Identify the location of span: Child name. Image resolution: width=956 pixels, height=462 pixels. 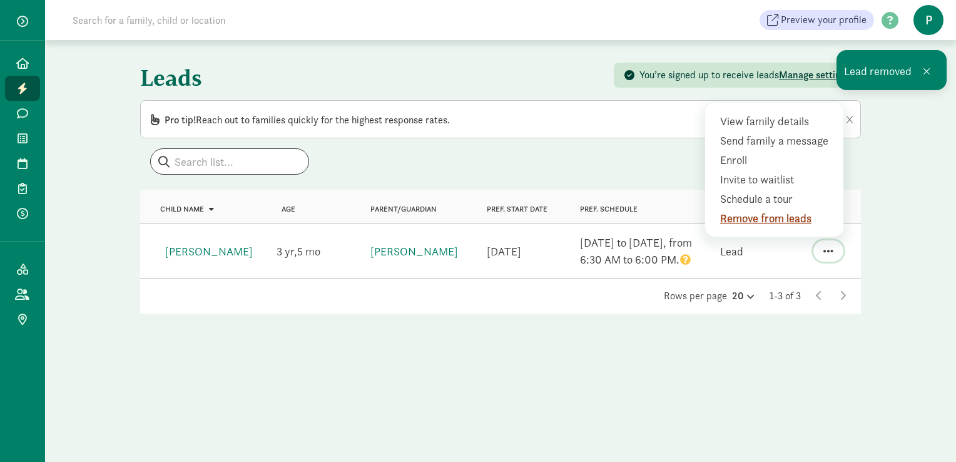
(182, 209).